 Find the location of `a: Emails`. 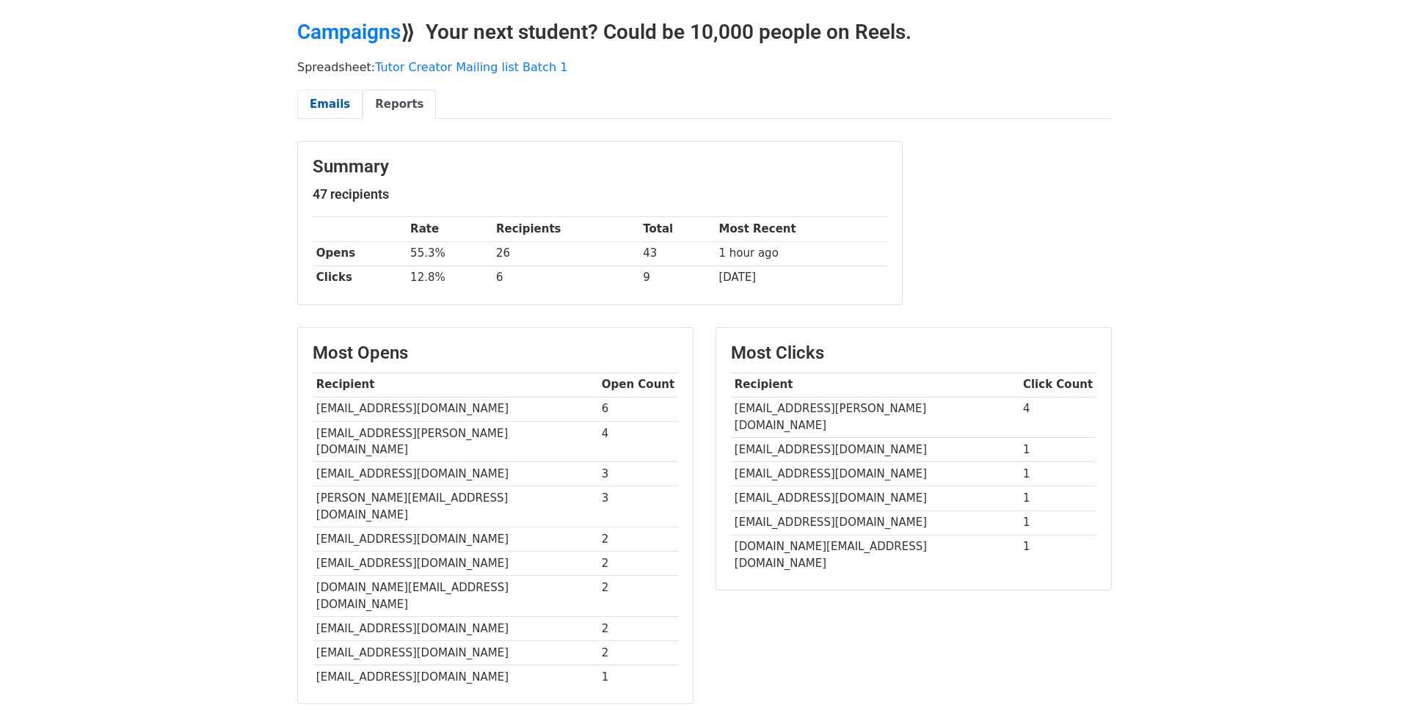

a: Emails is located at coordinates (329, 104).